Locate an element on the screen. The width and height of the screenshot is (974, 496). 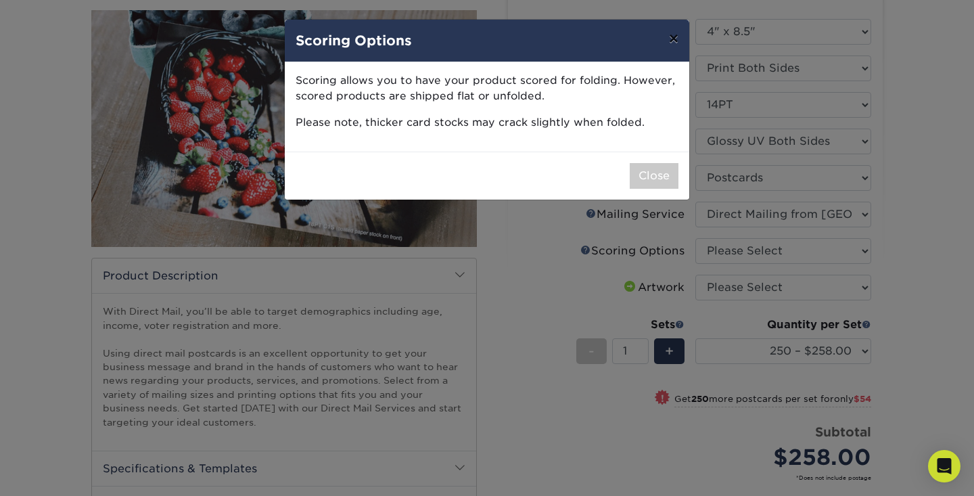
div: Open Intercom Messenger is located at coordinates (945, 466).